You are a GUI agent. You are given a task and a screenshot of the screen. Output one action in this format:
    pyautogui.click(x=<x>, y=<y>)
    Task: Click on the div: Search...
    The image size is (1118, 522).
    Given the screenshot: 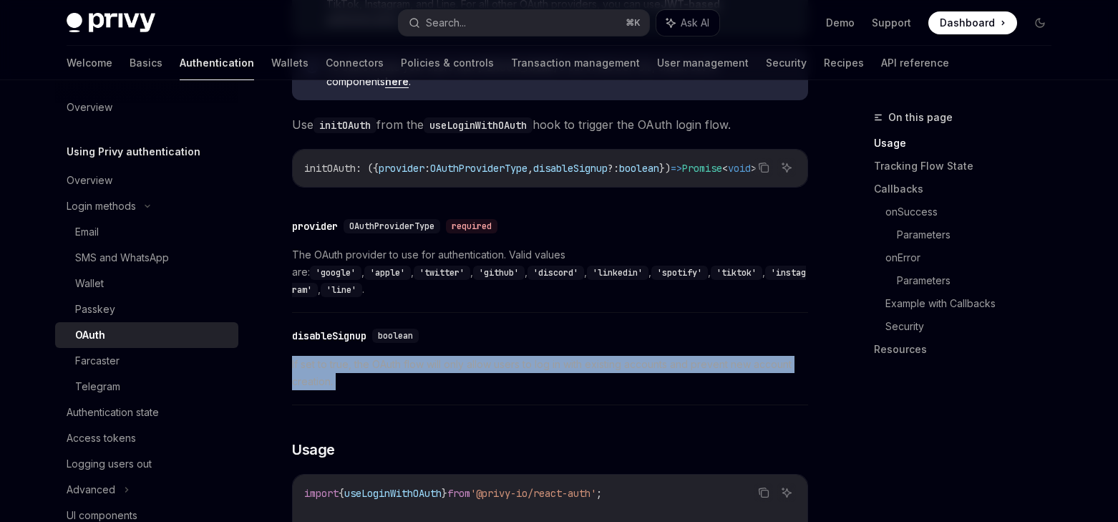 What is the action you would take?
    pyautogui.click(x=446, y=23)
    